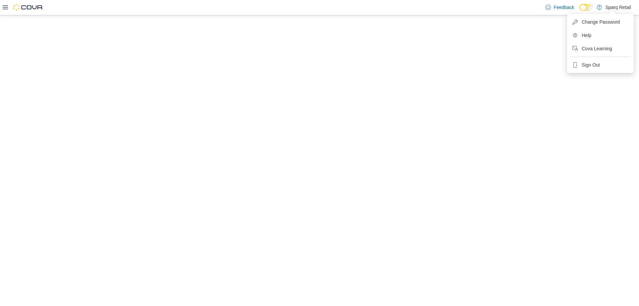  What do you see at coordinates (601, 22) in the screenshot?
I see `span: Change Password` at bounding box center [601, 22].